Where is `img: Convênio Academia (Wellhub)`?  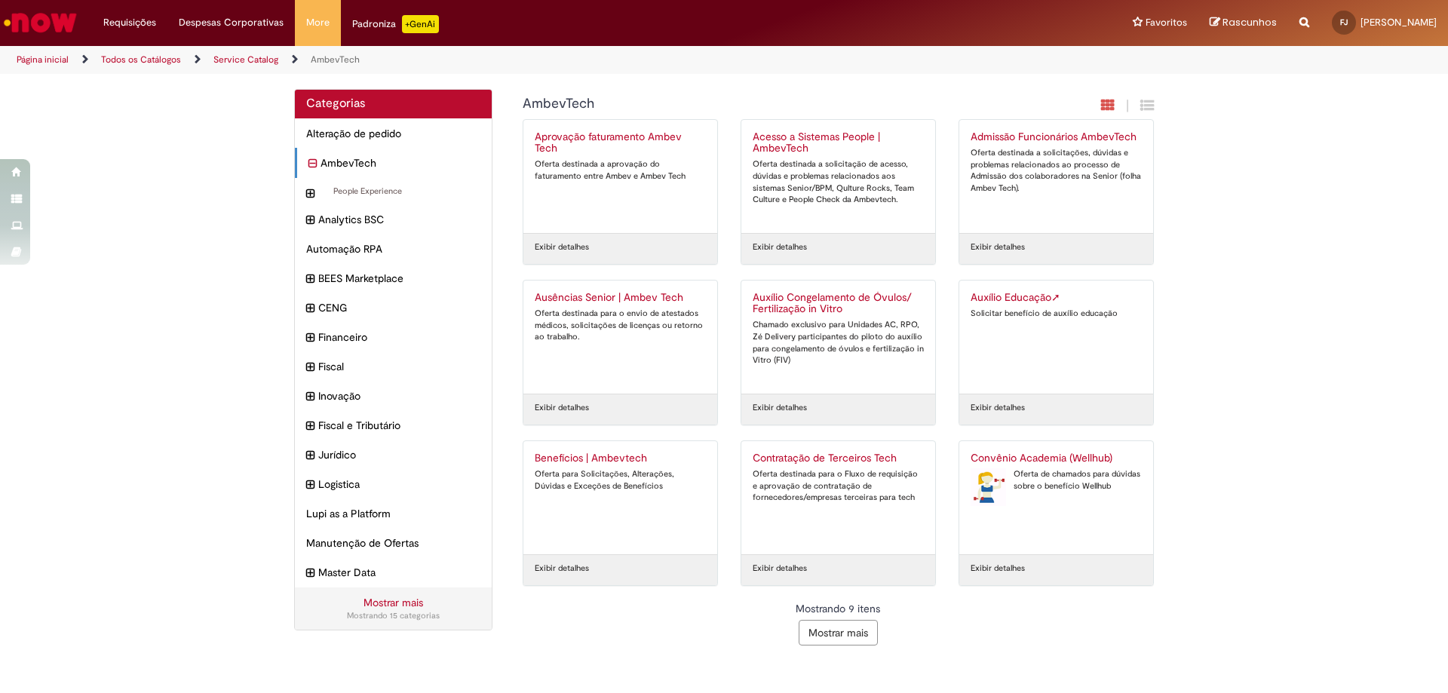 img: Convênio Academia (Wellhub) is located at coordinates (988, 487).